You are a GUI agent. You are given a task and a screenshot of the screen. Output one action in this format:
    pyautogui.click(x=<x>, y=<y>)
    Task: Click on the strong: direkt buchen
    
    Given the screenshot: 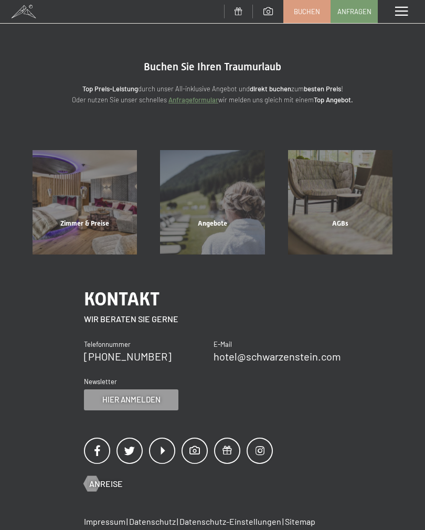 What is the action you would take?
    pyautogui.click(x=270, y=89)
    